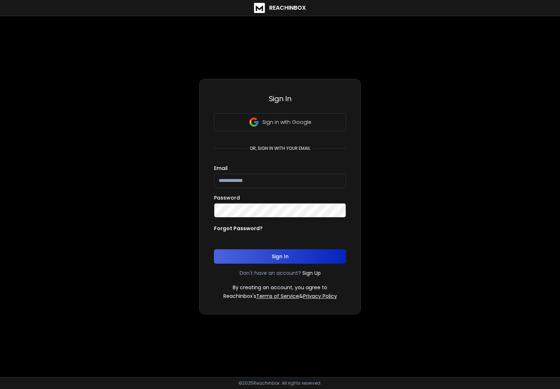 The image size is (560, 389). Describe the element at coordinates (287, 122) in the screenshot. I see `p: Sign in with Google` at that location.